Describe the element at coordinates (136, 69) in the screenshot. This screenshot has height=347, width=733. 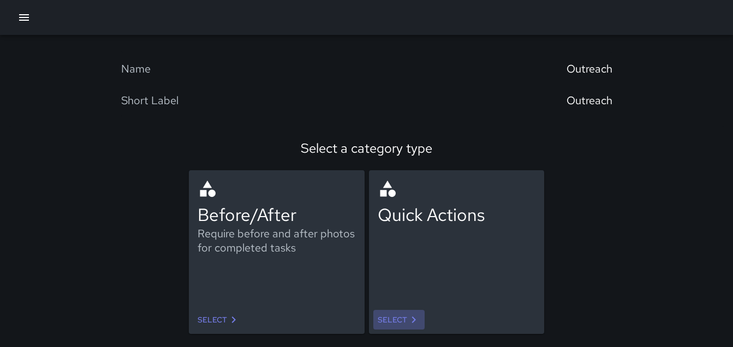
I see `div: Name` at that location.